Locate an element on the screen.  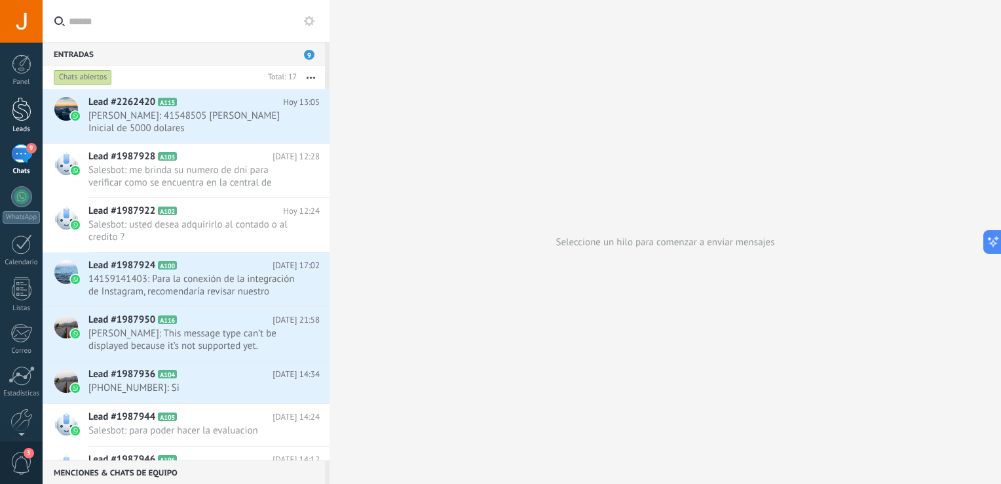
span: A103 is located at coordinates (167, 156).